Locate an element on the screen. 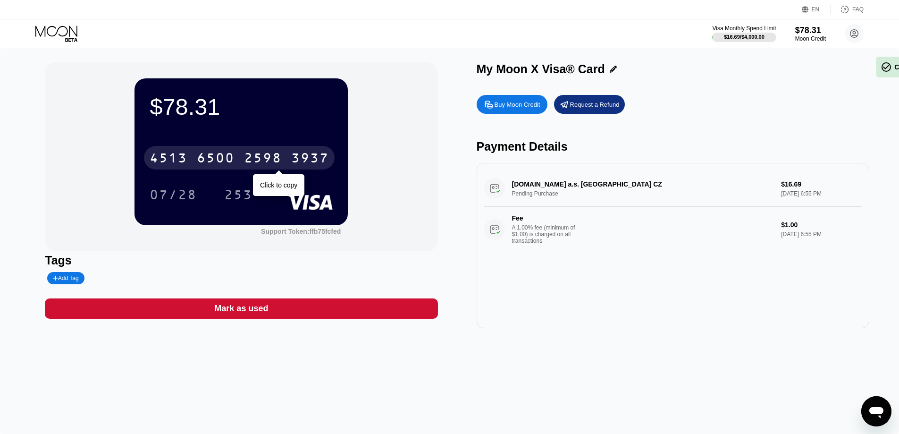 Image resolution: width=899 pixels, height=434 pixels. div: $78.31Moon Credit is located at coordinates (811, 34).